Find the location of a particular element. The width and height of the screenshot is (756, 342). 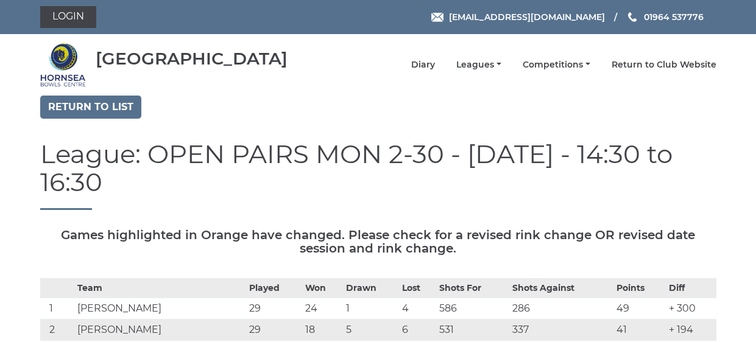

td: 586 is located at coordinates (473, 309).